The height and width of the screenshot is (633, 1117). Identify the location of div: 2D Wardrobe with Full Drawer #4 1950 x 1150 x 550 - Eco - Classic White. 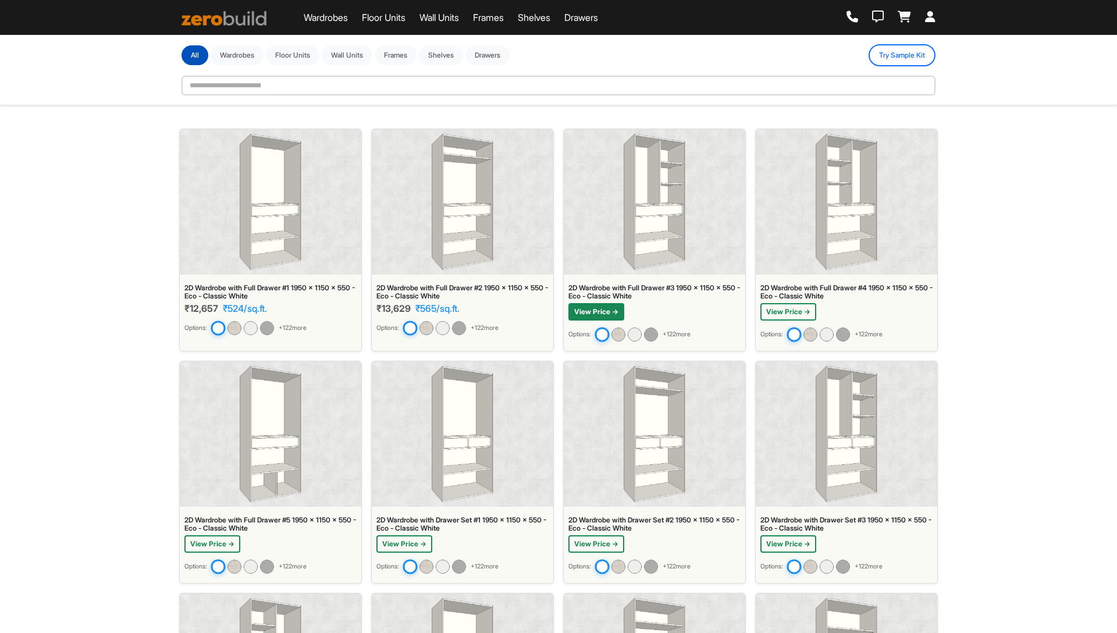
(846, 292).